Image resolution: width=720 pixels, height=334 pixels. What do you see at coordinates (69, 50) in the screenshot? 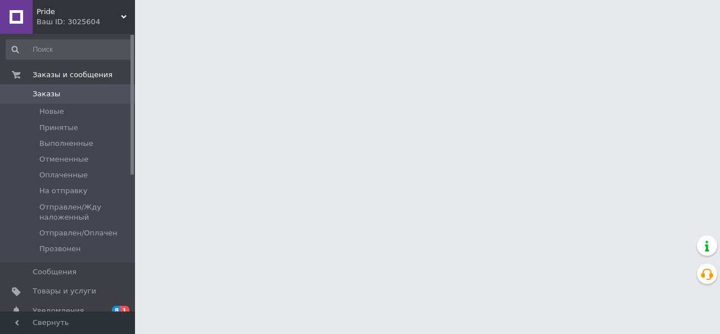
I see `input: Поиск` at bounding box center [69, 50].